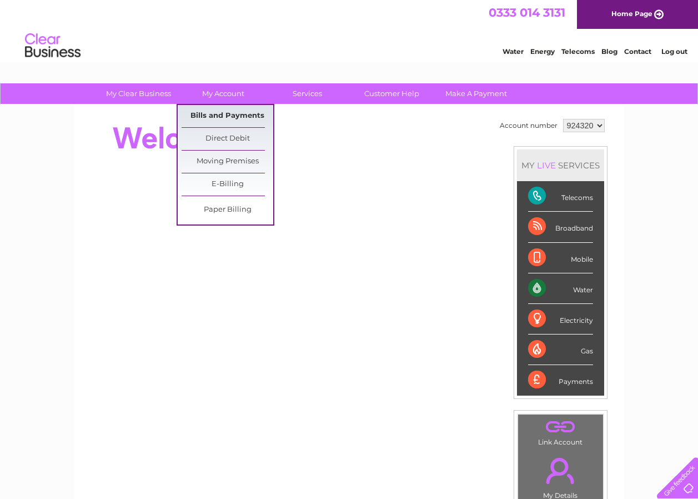 This screenshot has width=698, height=499. I want to click on div: Gas, so click(560, 349).